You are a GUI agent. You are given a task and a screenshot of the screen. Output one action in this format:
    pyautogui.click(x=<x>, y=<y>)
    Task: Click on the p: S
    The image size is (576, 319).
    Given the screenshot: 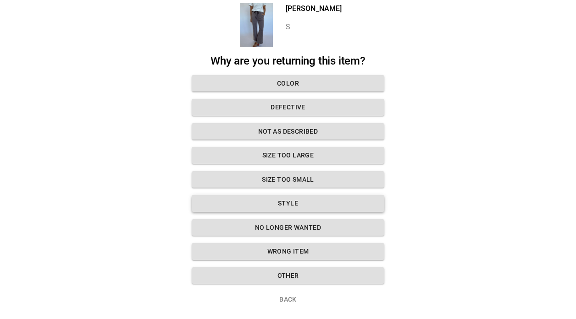 What is the action you would take?
    pyautogui.click(x=314, y=27)
    